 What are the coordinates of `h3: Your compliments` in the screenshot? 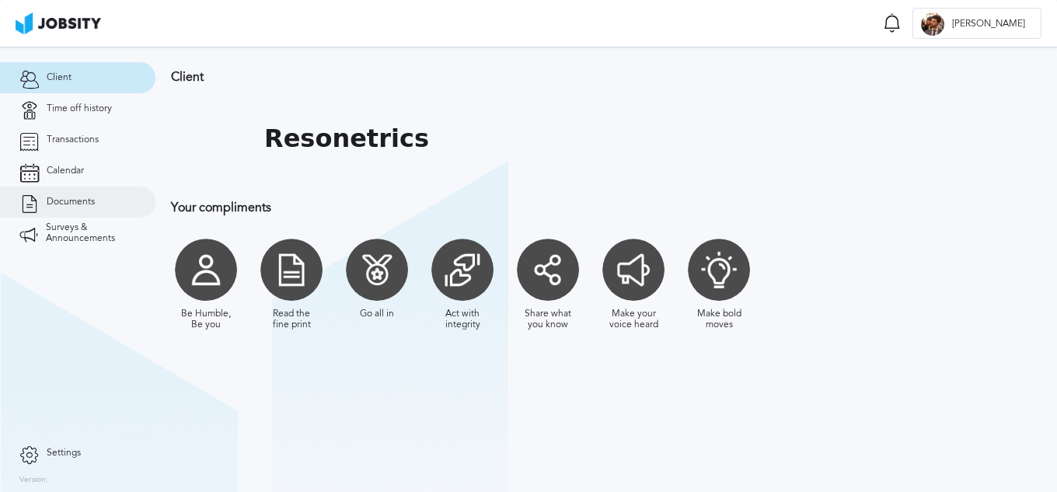 It's located at (592, 208).